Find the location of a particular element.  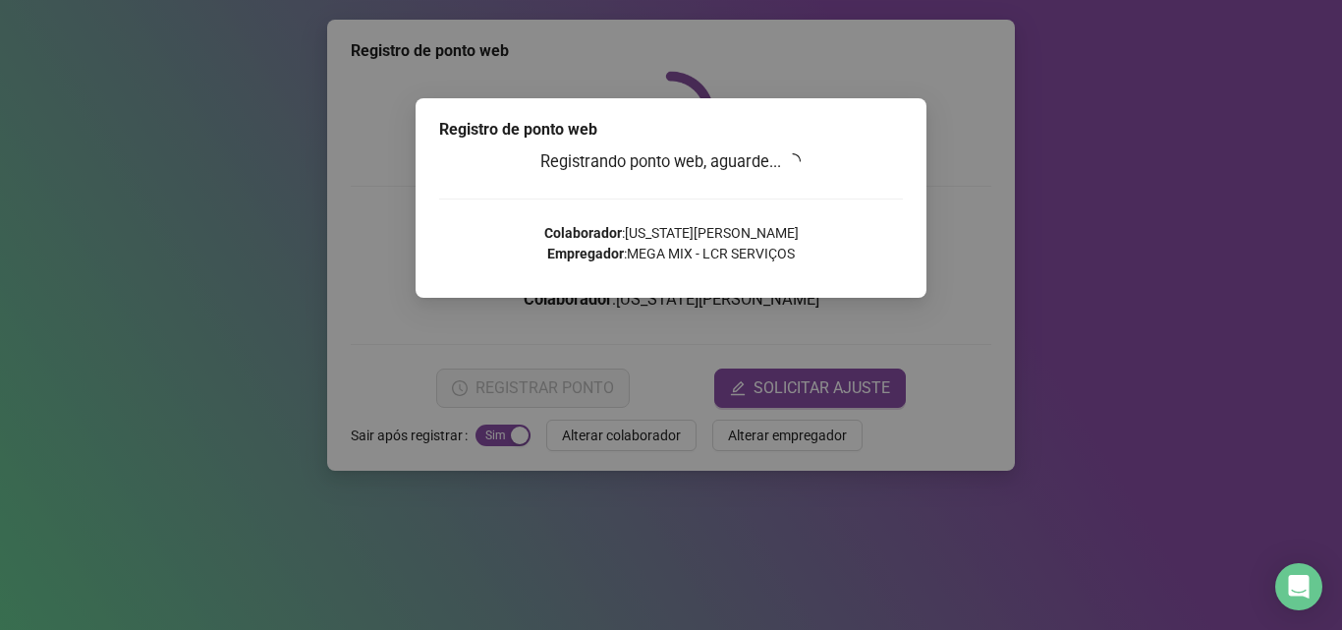

strong: Colaborador is located at coordinates (582, 233).